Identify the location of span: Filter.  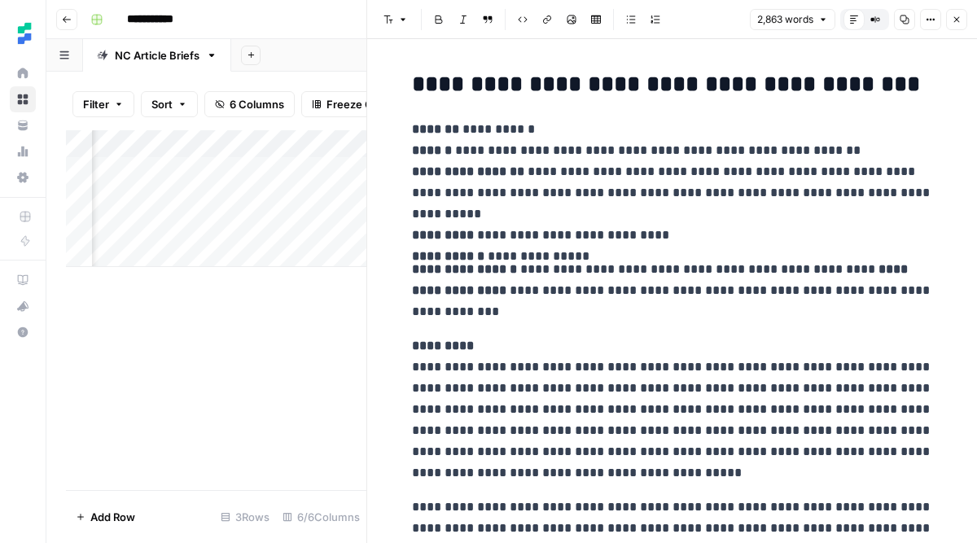
(96, 104).